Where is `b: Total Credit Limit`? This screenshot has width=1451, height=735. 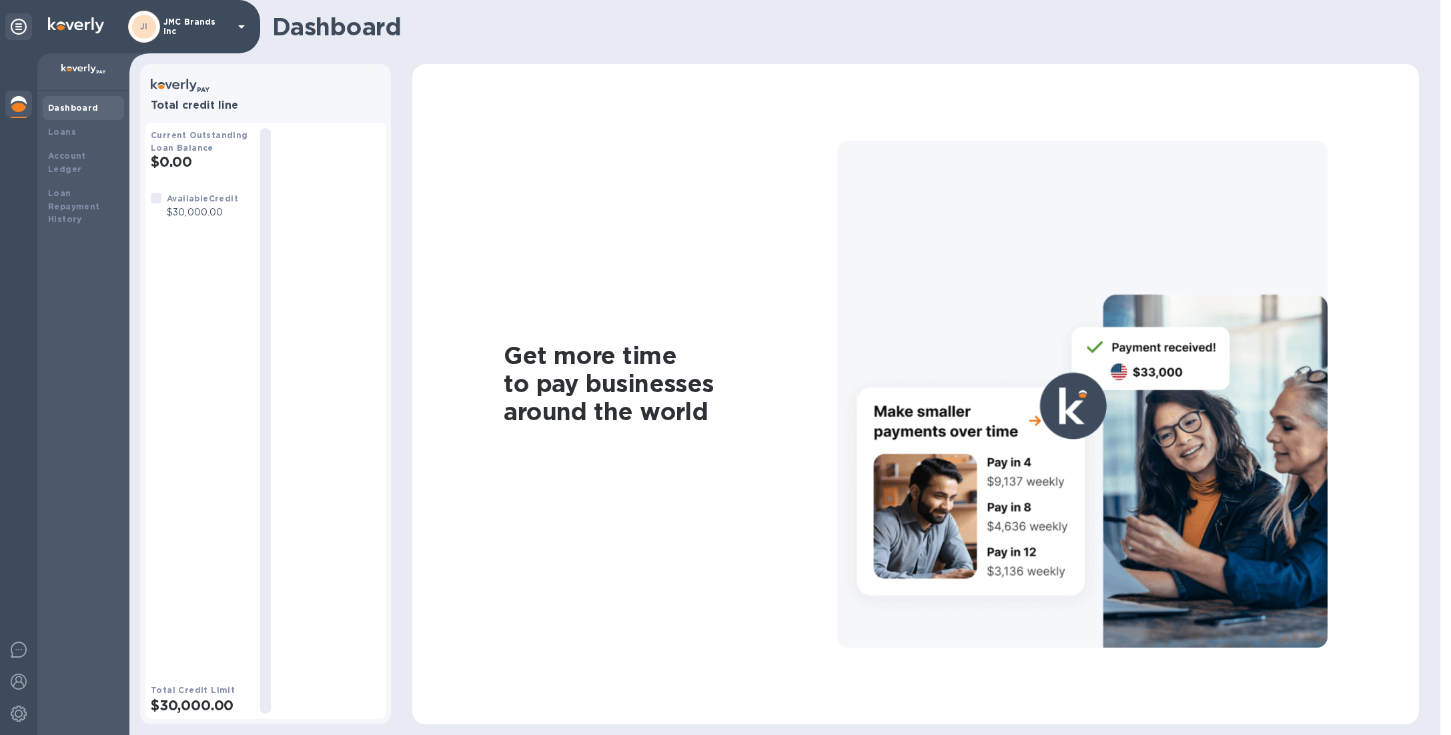
b: Total Credit Limit is located at coordinates (193, 690).